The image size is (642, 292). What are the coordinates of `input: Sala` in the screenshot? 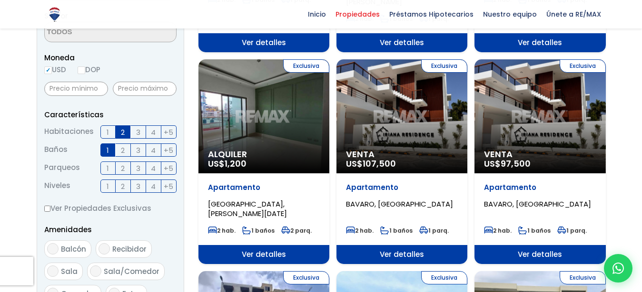 It's located at (53, 272).